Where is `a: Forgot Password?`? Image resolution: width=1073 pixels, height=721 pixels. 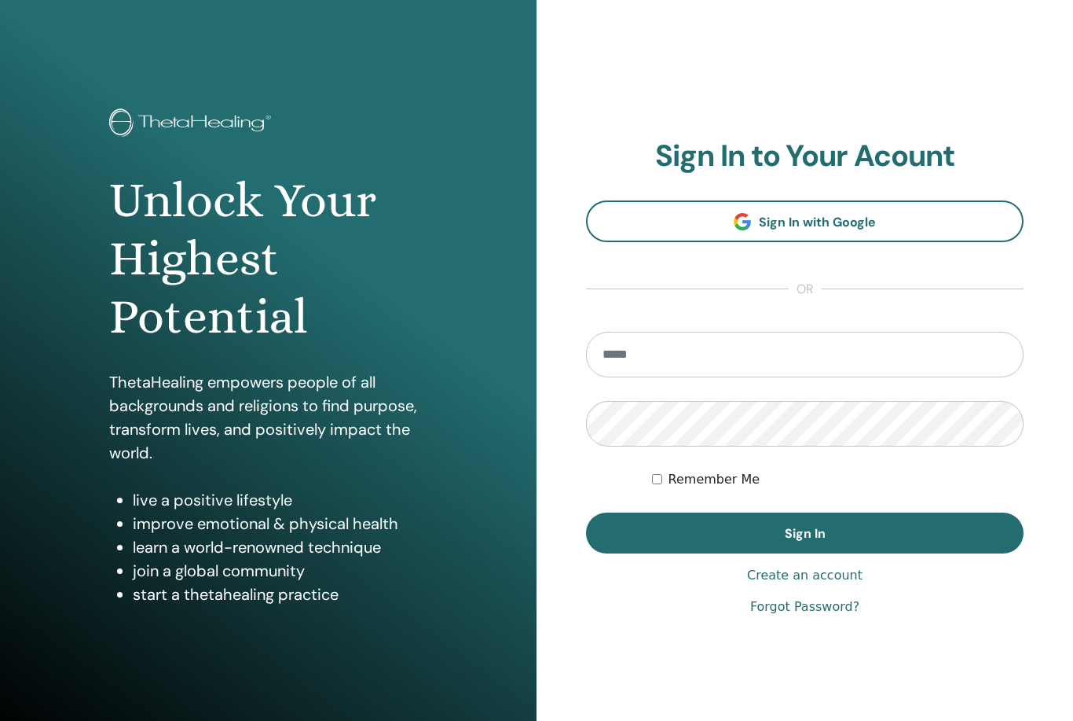 a: Forgot Password? is located at coordinates (805, 607).